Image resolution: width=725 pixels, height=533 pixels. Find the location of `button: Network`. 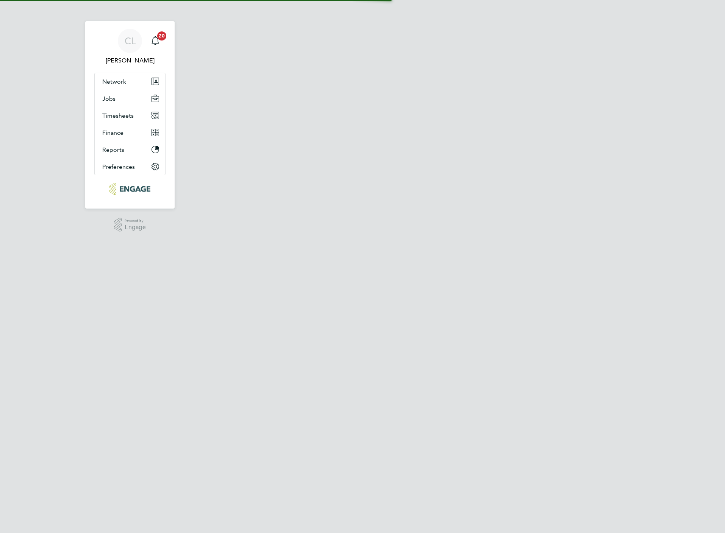

button: Network is located at coordinates (130, 81).